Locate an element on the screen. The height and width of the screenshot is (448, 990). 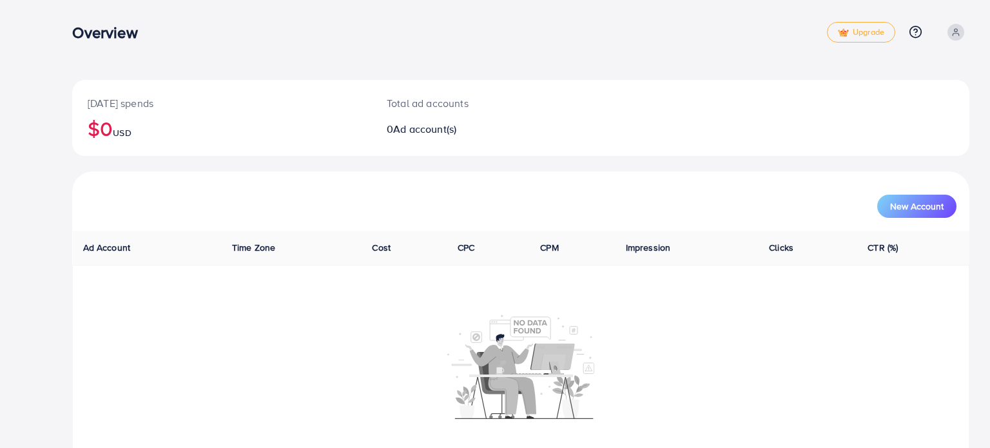
span: CTR (%) is located at coordinates (882, 247).